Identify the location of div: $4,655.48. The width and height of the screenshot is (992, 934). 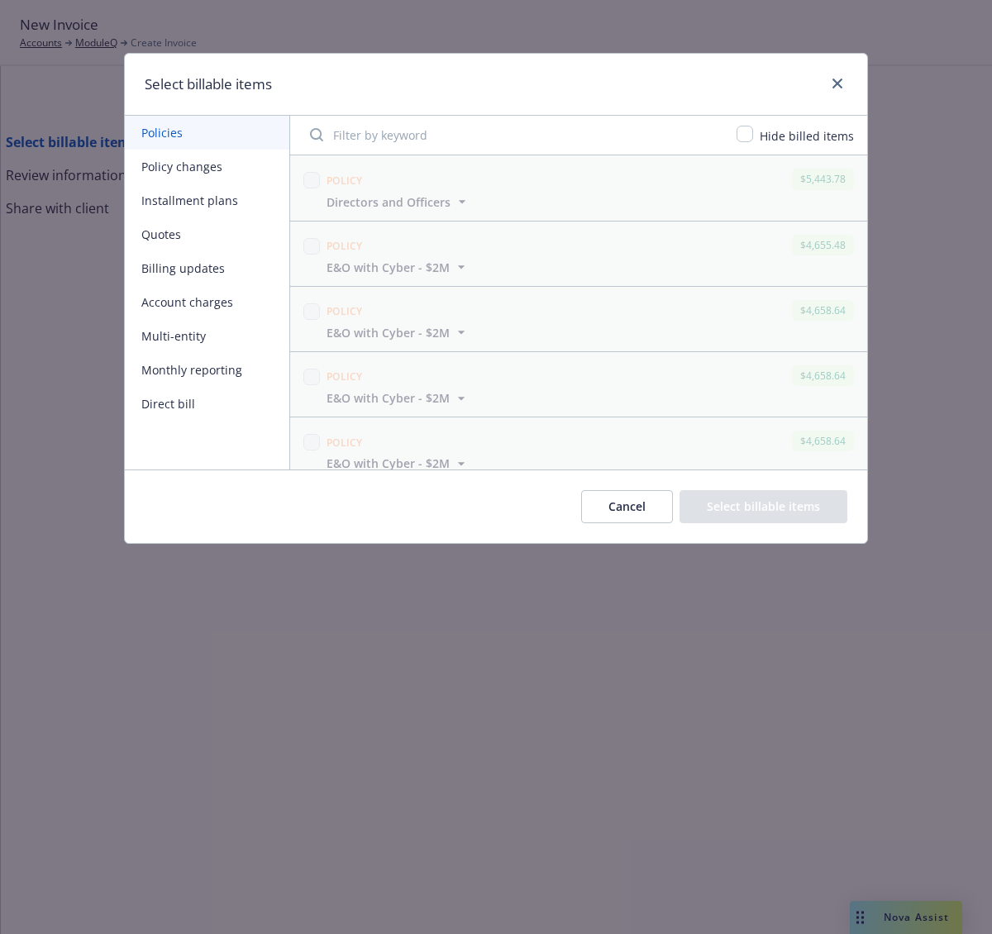
(823, 245).